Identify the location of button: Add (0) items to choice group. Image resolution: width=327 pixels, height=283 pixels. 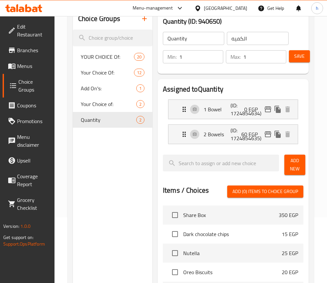
(265, 191).